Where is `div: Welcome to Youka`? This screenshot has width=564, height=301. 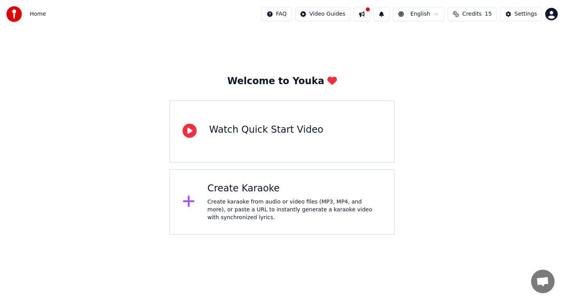 div: Welcome to Youka is located at coordinates (282, 81).